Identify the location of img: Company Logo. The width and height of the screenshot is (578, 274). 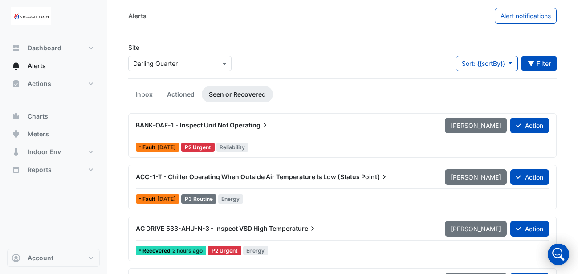
(31, 16).